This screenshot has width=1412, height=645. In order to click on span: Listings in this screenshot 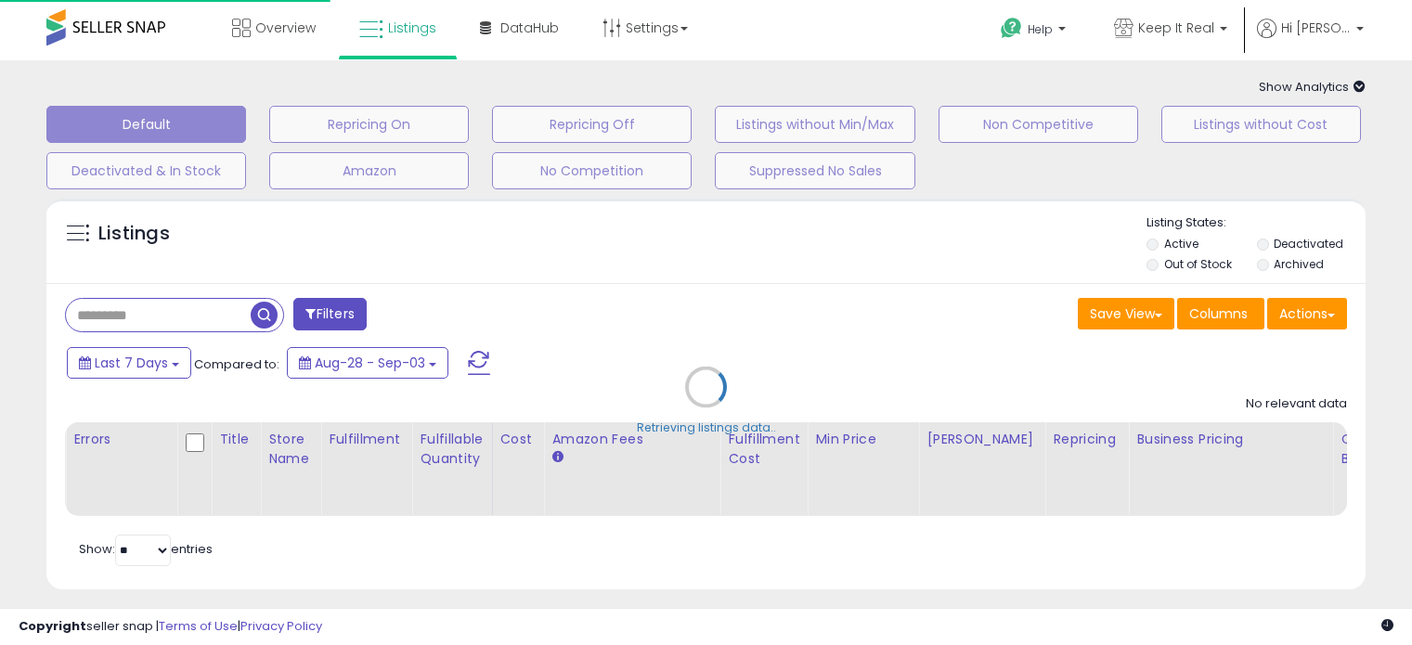, I will do `click(412, 28)`.